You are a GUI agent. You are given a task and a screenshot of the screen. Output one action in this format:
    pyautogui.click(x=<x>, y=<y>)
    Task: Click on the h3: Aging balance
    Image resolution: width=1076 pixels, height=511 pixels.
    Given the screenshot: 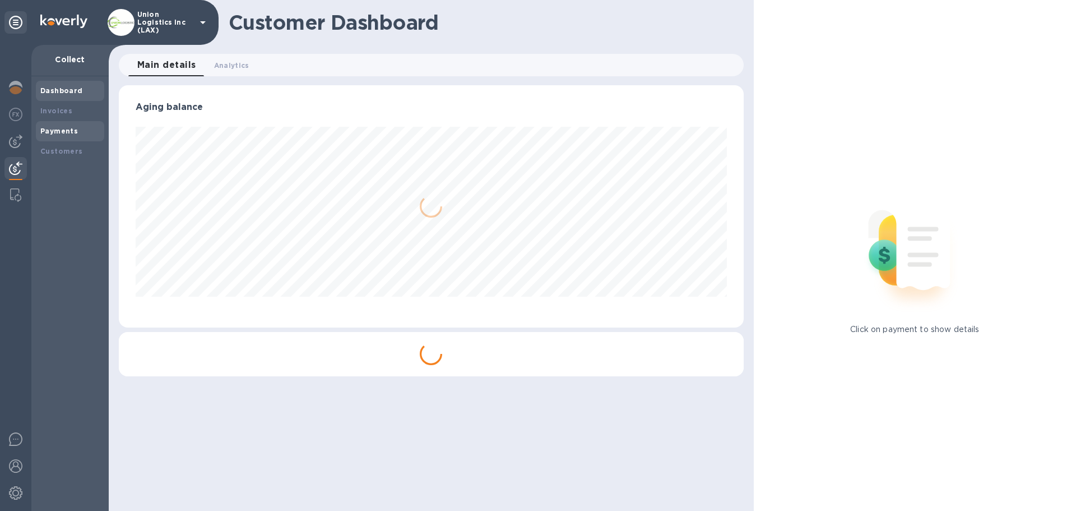 What is the action you would take?
    pyautogui.click(x=431, y=107)
    